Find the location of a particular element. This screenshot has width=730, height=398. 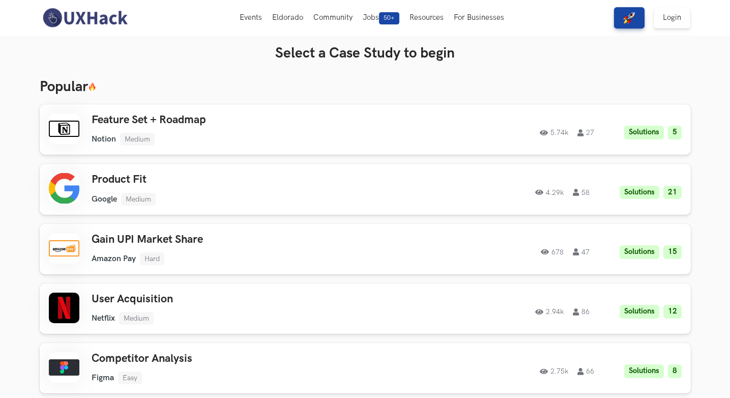

li: 21 is located at coordinates (673, 192).